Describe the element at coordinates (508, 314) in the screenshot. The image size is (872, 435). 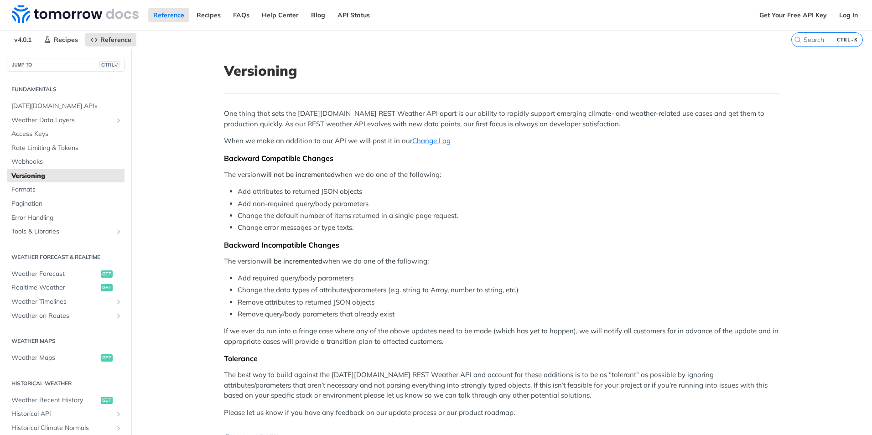
I see `li: Remove query/body parameters that already exist` at that location.